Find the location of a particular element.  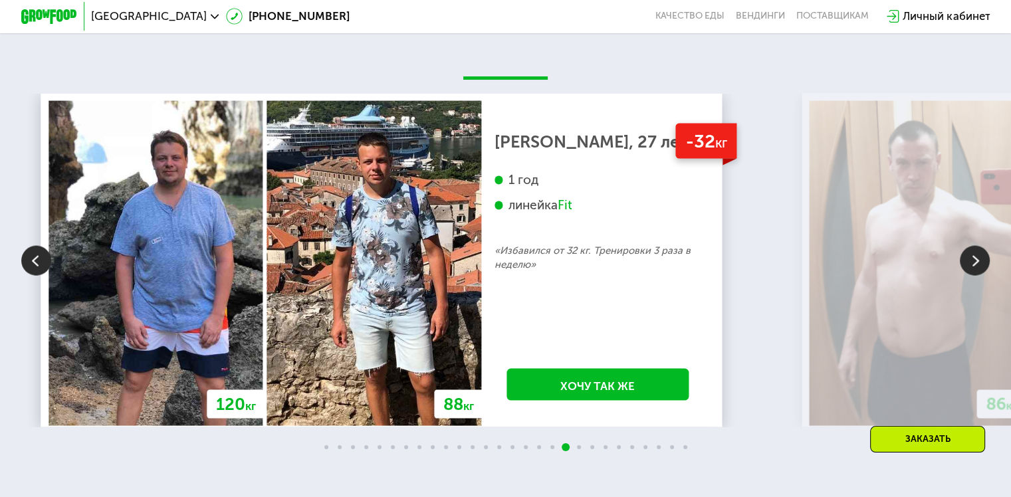

div: Личный кабинет is located at coordinates (946, 16).